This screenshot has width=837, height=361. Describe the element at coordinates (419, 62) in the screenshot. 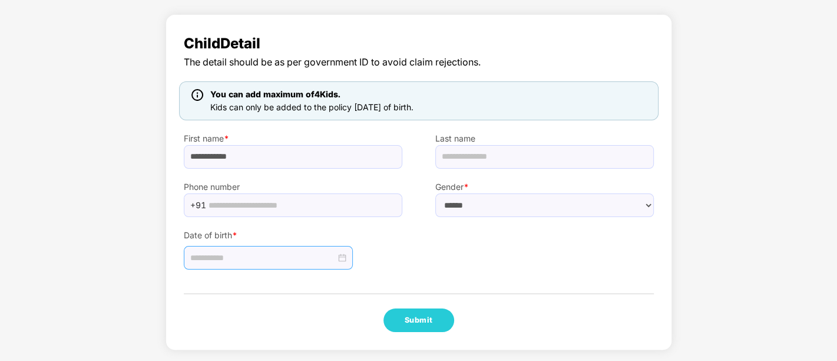

I see `span: The detail should be as per government ID to avoid claim rejections.` at that location.